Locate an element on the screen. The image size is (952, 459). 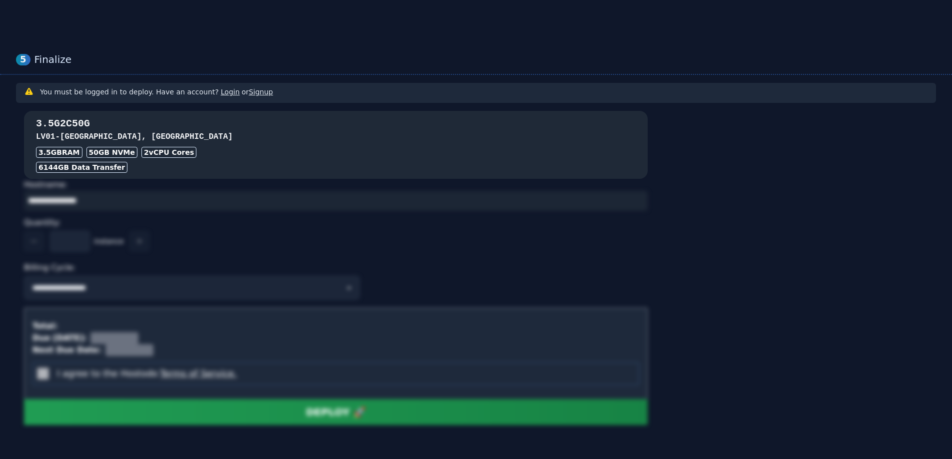
div: 5 is located at coordinates (23, 59).